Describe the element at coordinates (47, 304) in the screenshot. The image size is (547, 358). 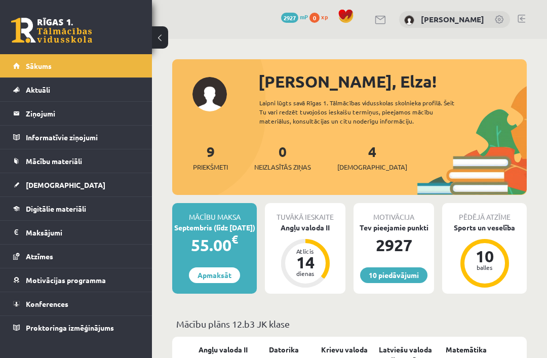
I see `span: Konferences` at that location.